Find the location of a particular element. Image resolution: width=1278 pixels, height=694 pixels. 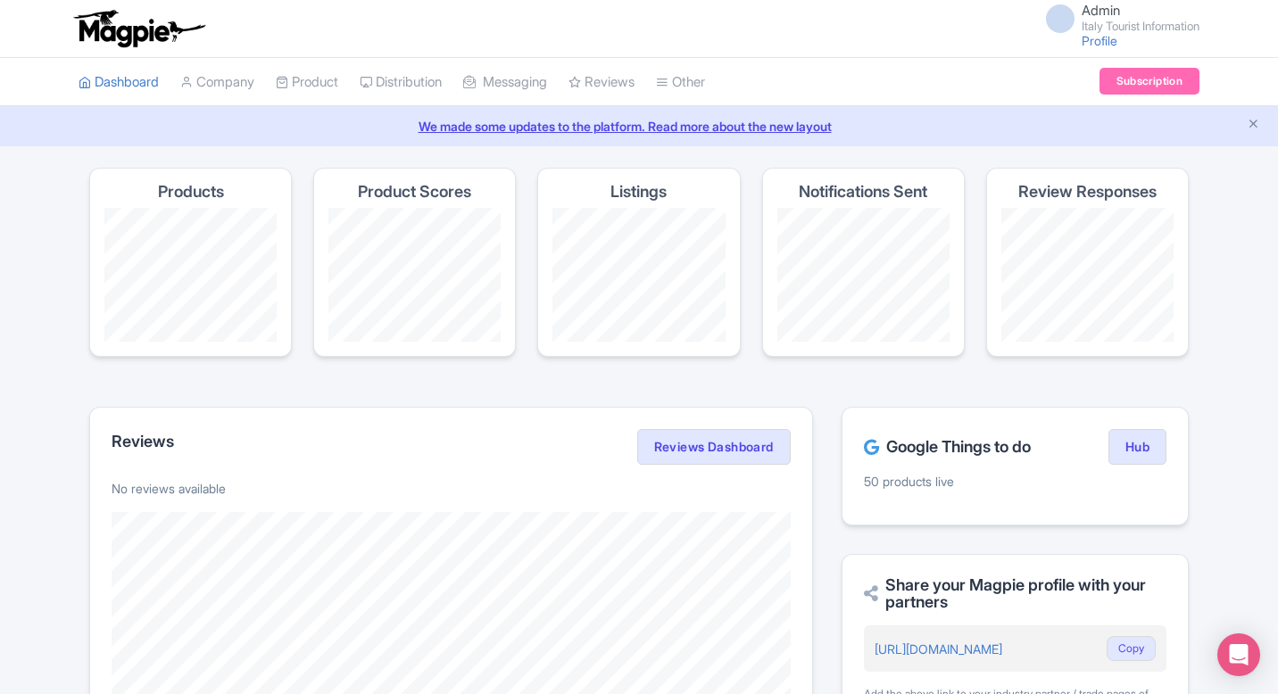

a: Dashboard is located at coordinates (119, 82).